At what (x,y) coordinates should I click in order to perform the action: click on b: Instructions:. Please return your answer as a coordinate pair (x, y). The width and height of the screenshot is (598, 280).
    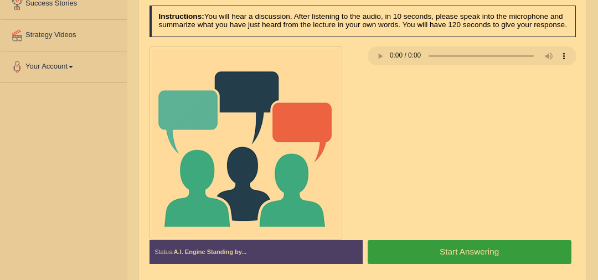
    Looking at the image, I should click on (181, 16).